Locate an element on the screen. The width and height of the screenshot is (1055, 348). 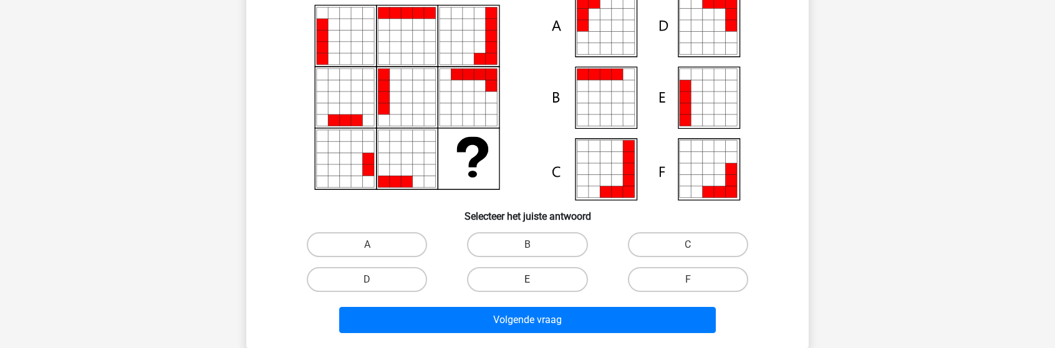
label: B is located at coordinates (527, 245).